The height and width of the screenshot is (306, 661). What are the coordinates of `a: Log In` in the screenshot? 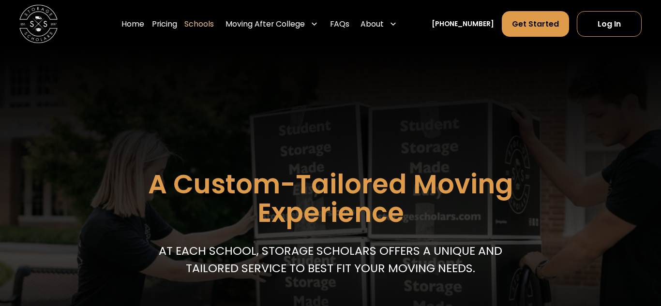 It's located at (609, 24).